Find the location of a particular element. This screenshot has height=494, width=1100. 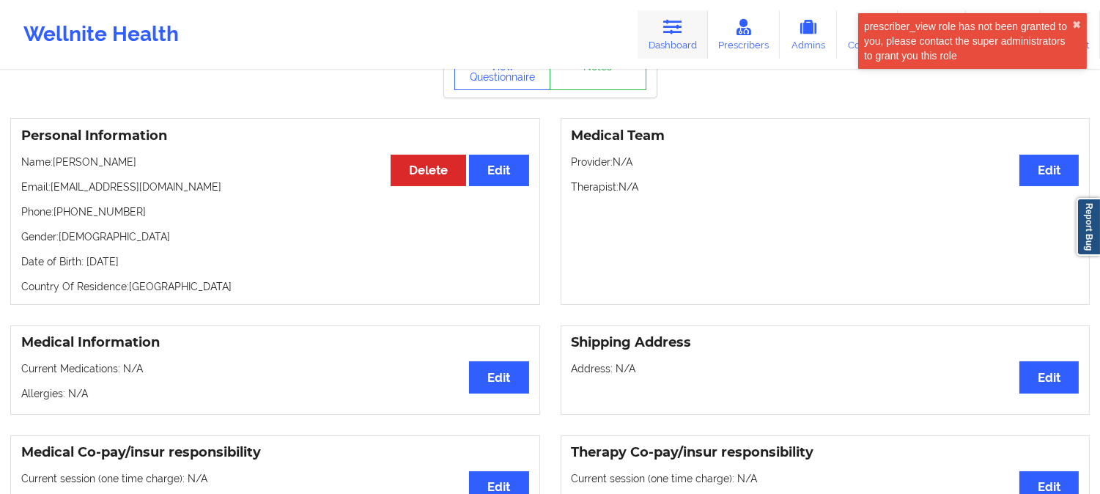

button: View Questionnaire is located at coordinates (503, 72).